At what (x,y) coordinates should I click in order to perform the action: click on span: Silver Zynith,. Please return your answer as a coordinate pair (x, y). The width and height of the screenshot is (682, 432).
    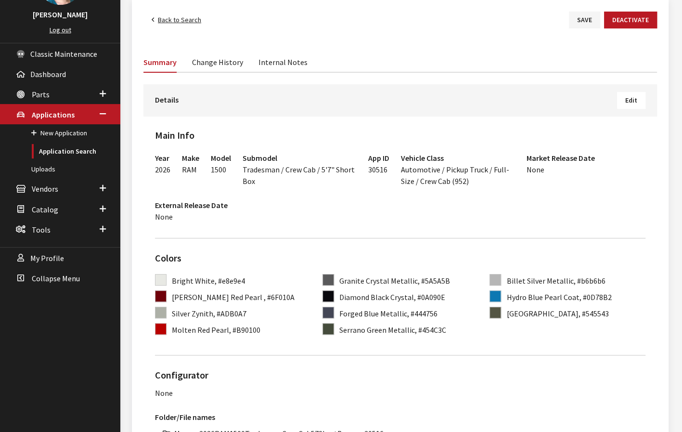
    Looking at the image, I should click on (193, 313).